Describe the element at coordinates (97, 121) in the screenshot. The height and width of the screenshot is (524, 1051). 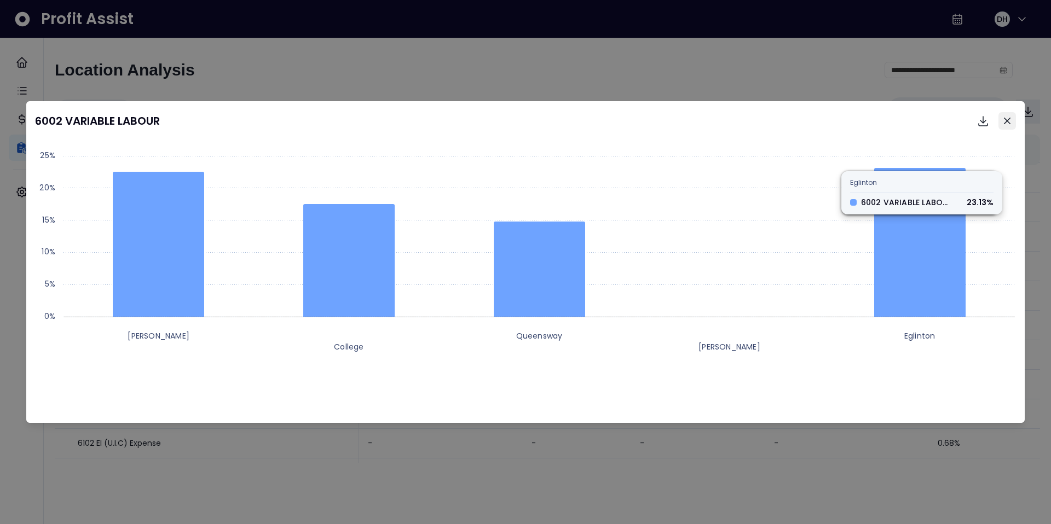
I see `p: 6002 VARIABLE LABOUR` at that location.